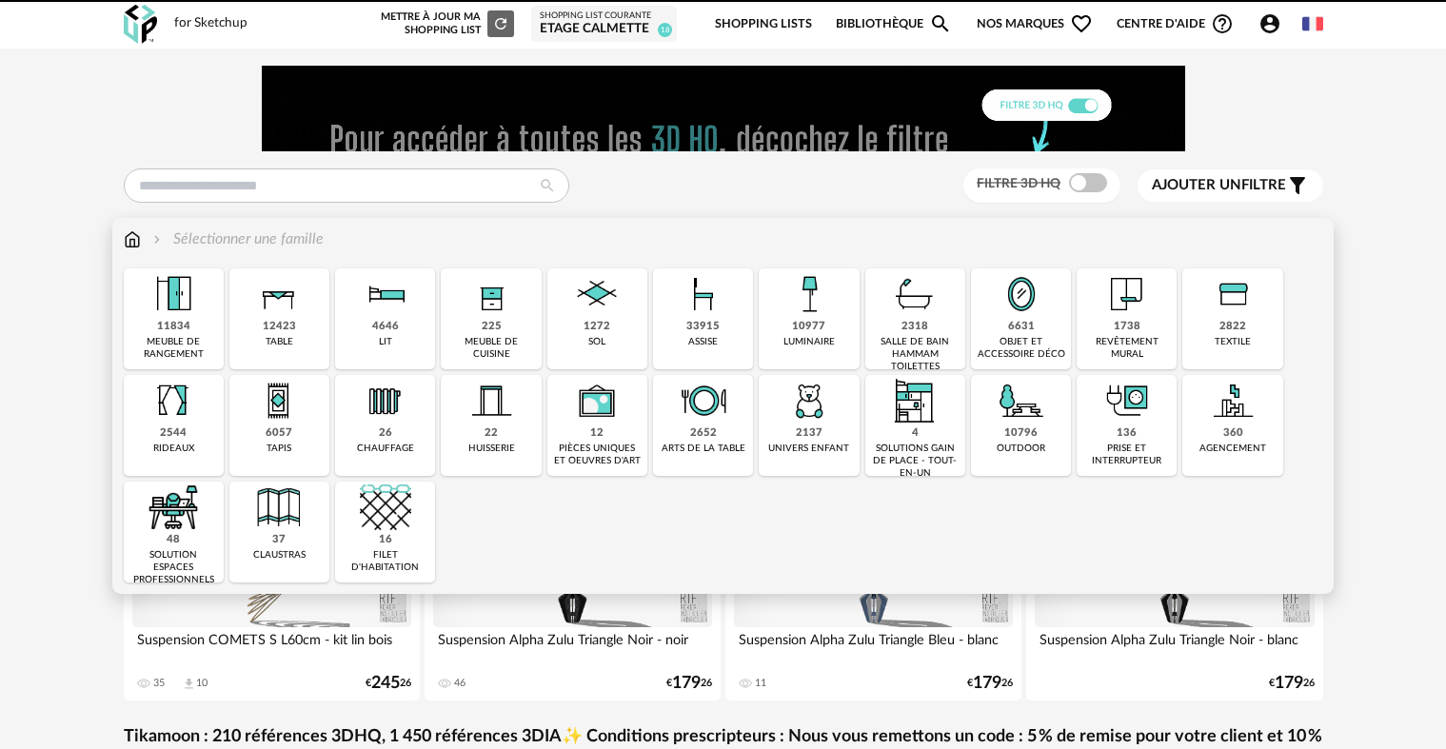 This screenshot has width=1446, height=749. What do you see at coordinates (1126, 433) in the screenshot?
I see `div: 136` at bounding box center [1126, 433].